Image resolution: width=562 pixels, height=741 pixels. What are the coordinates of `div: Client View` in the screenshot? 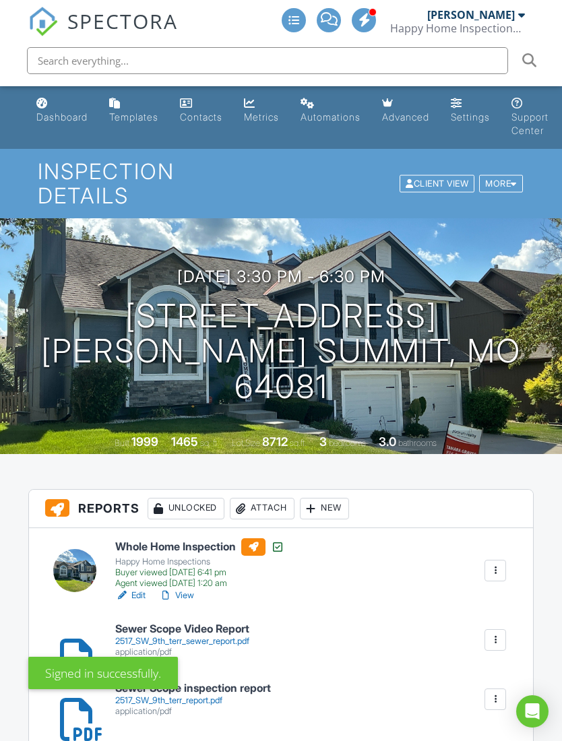 It's located at (437, 183).